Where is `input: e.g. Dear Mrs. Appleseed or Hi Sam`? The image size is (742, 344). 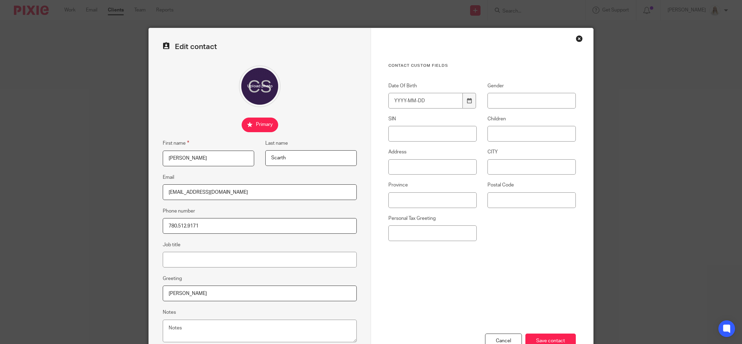
input: e.g. Dear Mrs. Appleseed or Hi Sam is located at coordinates (260, 293).